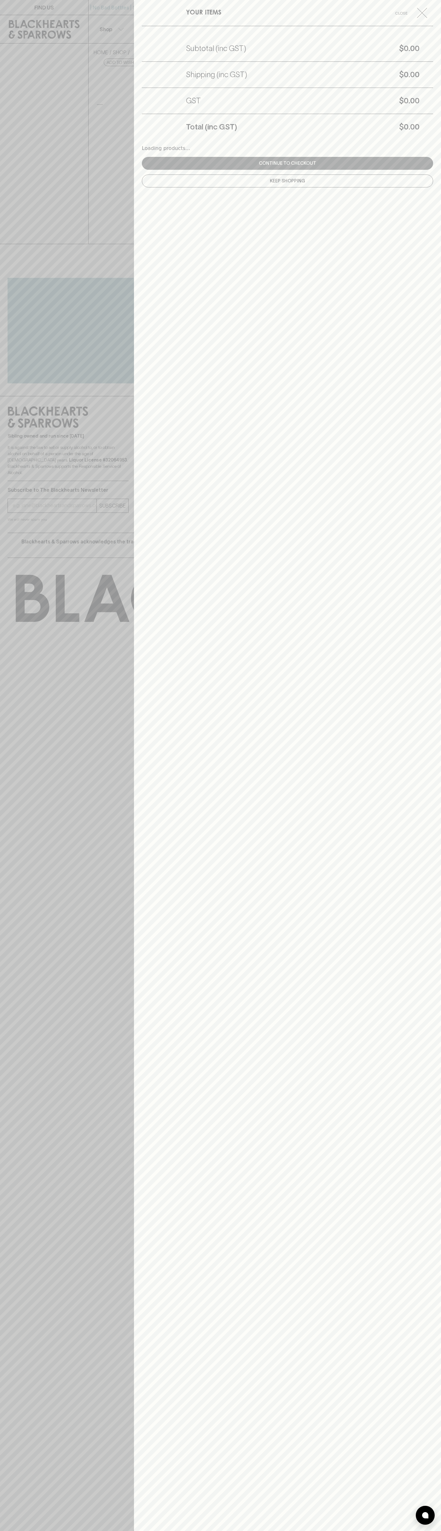  What do you see at coordinates (211, 127) in the screenshot?
I see `h5: Total (inc GST)` at bounding box center [211, 127].